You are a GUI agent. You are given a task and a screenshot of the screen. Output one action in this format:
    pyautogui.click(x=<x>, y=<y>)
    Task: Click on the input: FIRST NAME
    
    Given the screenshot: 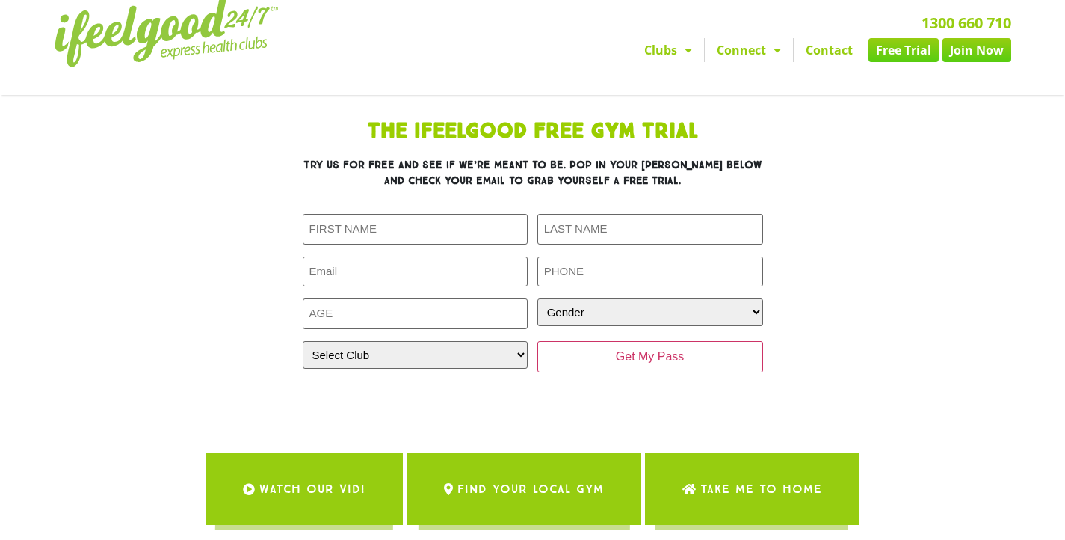 What is the action you would take?
    pyautogui.click(x=416, y=229)
    